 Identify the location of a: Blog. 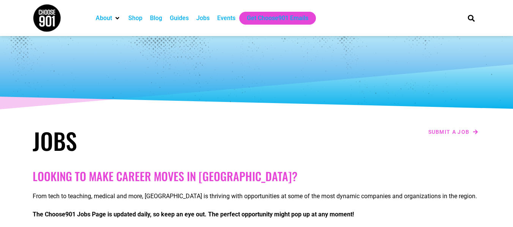
(156, 18).